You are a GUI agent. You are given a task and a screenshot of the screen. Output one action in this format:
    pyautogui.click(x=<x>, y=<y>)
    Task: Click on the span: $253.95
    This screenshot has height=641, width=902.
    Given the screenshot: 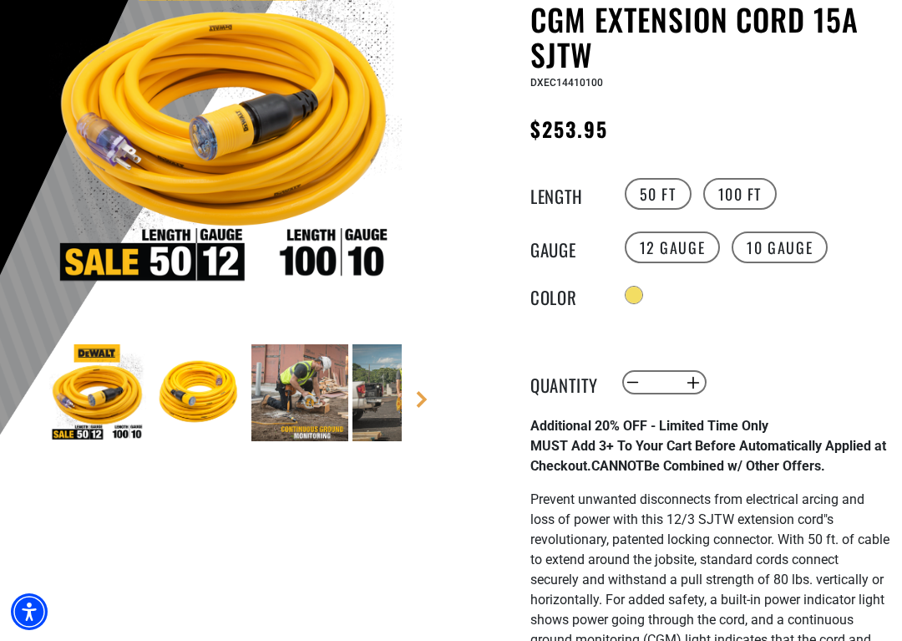 What is the action you would take?
    pyautogui.click(x=570, y=129)
    